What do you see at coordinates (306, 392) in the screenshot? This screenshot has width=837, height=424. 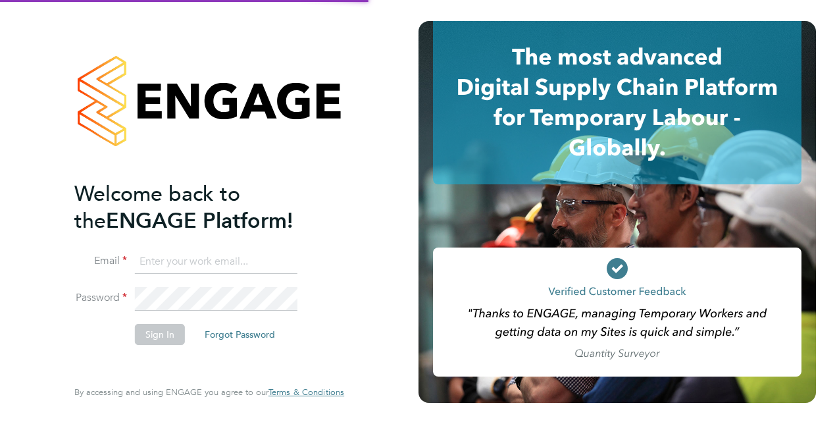 I see `a: Terms & Conditions` at bounding box center [306, 392].